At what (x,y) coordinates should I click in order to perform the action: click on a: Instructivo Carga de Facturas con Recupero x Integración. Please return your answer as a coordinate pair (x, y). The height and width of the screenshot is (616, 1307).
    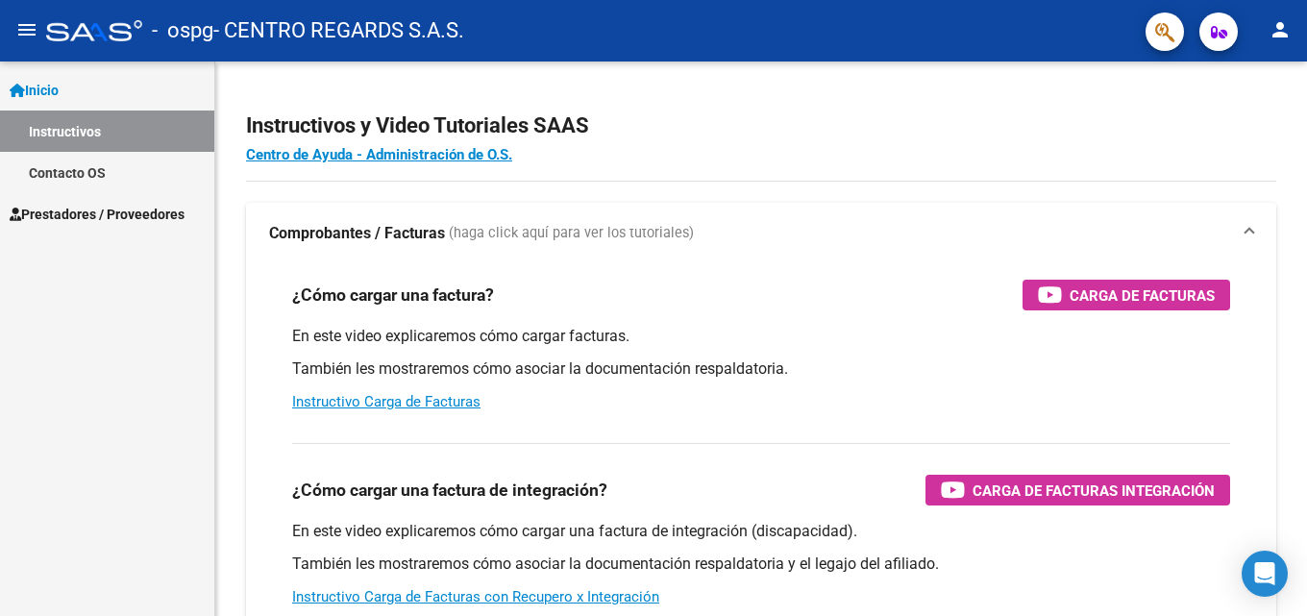
    Looking at the image, I should click on (476, 597).